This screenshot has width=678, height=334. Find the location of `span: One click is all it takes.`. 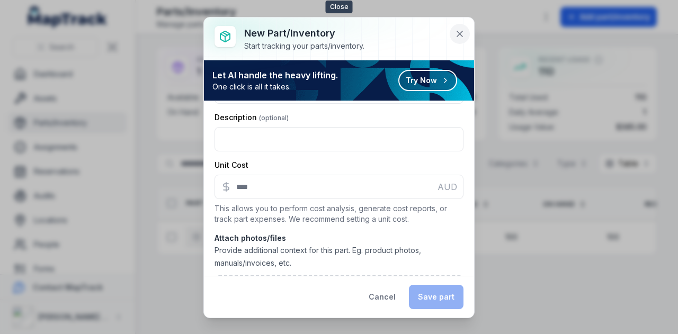

span: One click is all it takes. is located at coordinates (275, 87).